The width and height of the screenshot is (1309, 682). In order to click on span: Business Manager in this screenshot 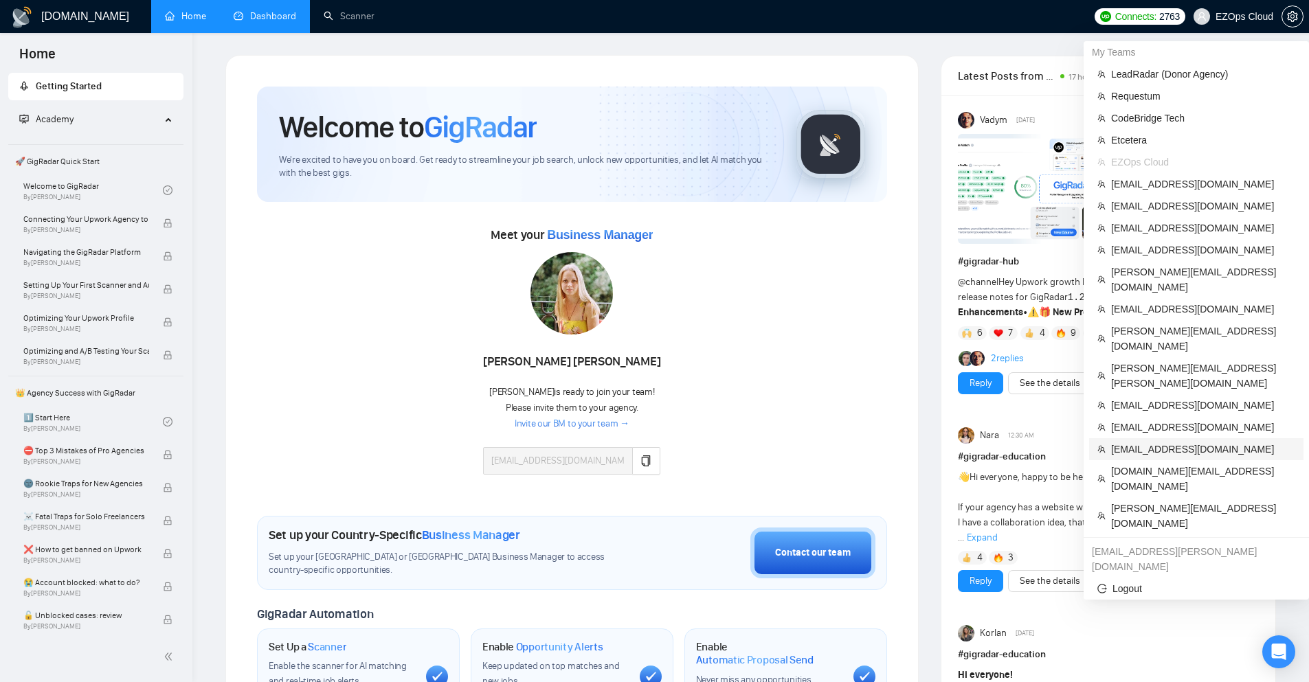, I will do `click(600, 235)`.